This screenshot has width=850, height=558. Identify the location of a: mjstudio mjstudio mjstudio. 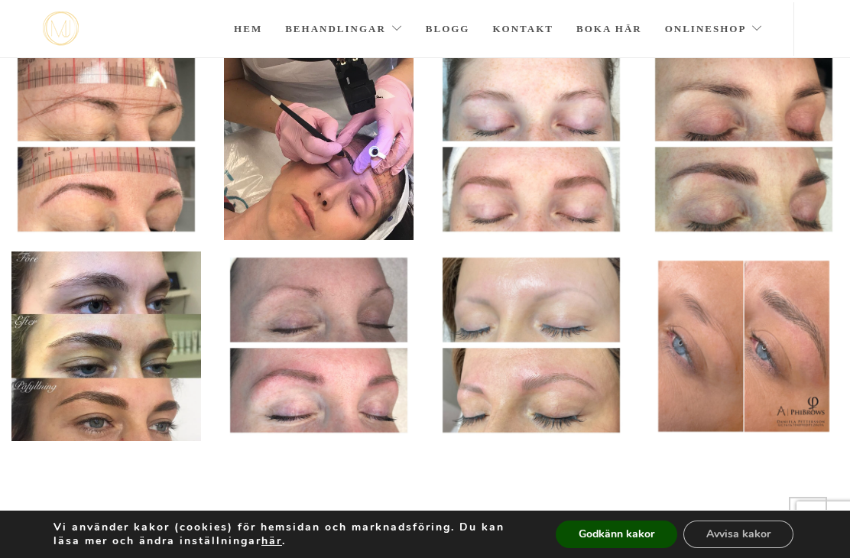
(60, 28).